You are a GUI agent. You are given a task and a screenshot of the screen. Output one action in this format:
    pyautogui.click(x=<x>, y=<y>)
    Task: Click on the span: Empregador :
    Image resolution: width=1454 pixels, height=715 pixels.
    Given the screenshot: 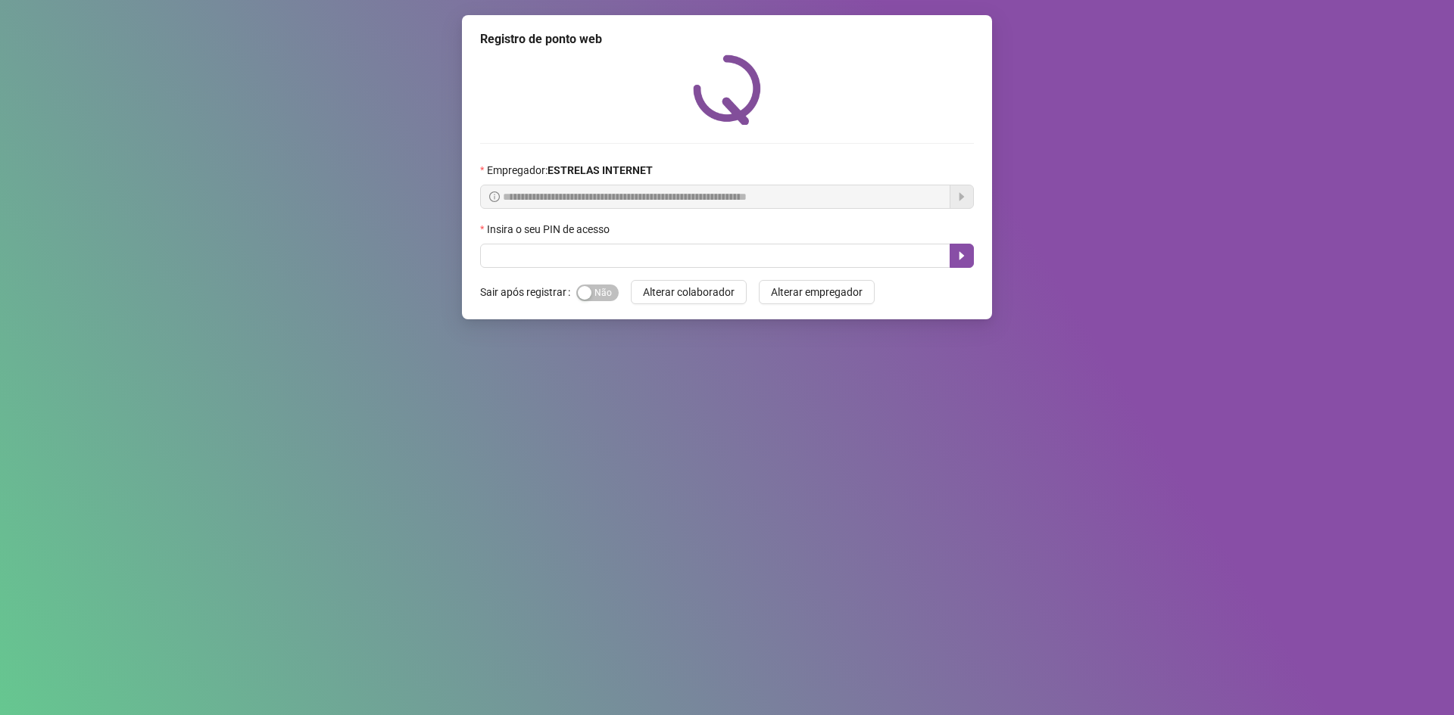 What is the action you would take?
    pyautogui.click(x=569, y=170)
    